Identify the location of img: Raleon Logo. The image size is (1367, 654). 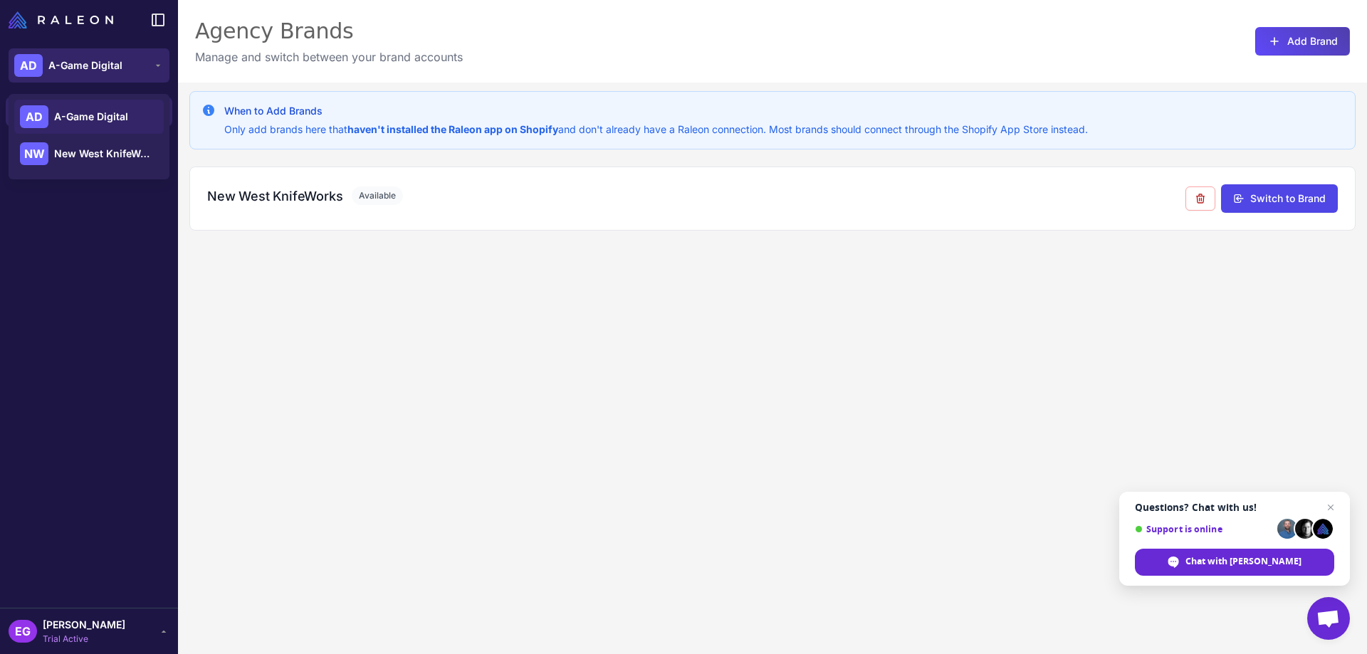
(60, 20).